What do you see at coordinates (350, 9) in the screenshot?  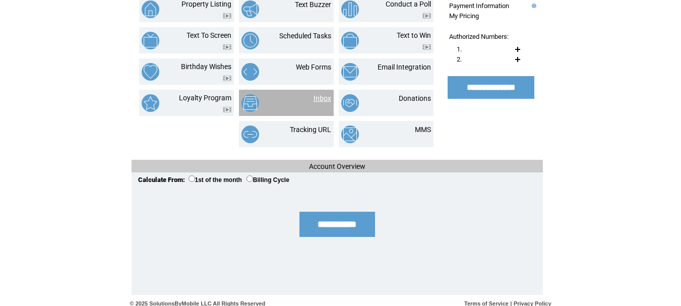 I see `img: conduct-a-poll.png` at bounding box center [350, 9].